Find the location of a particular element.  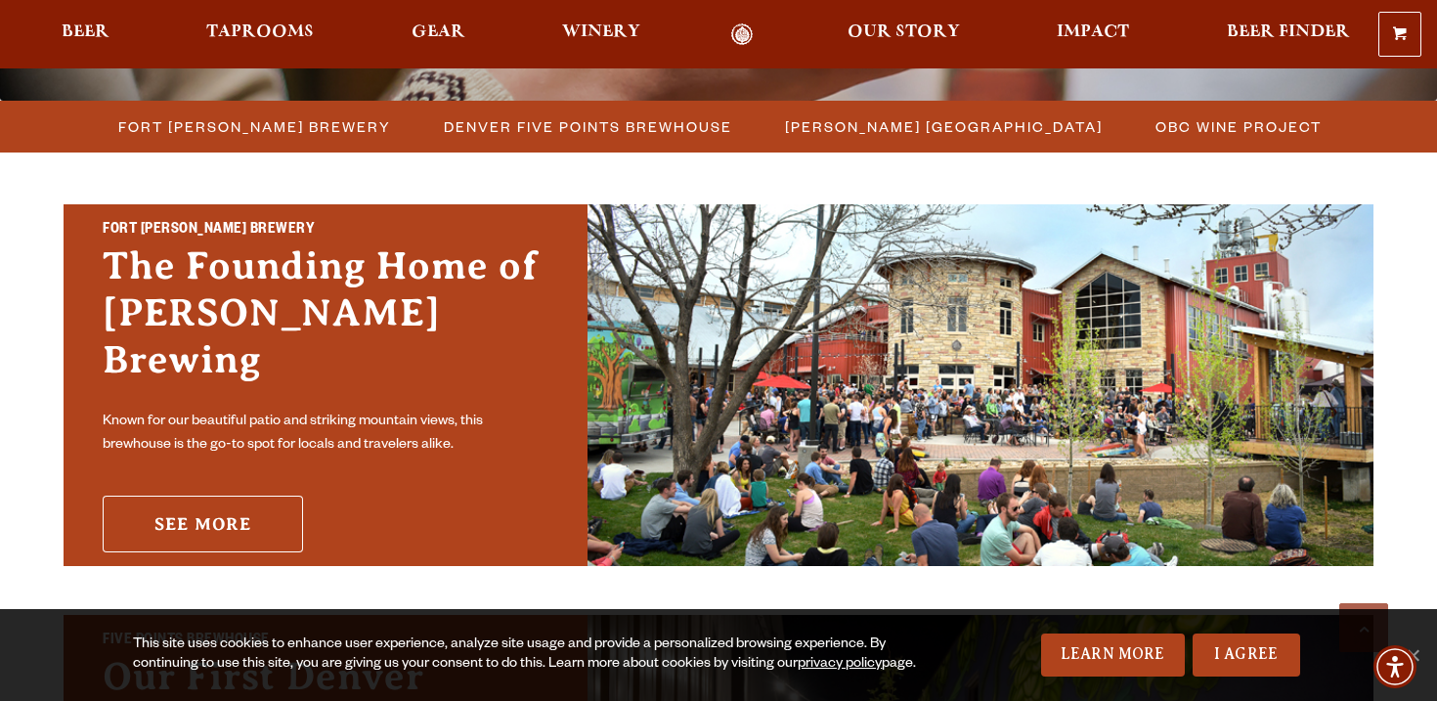

a: Impact is located at coordinates (1093, 34).